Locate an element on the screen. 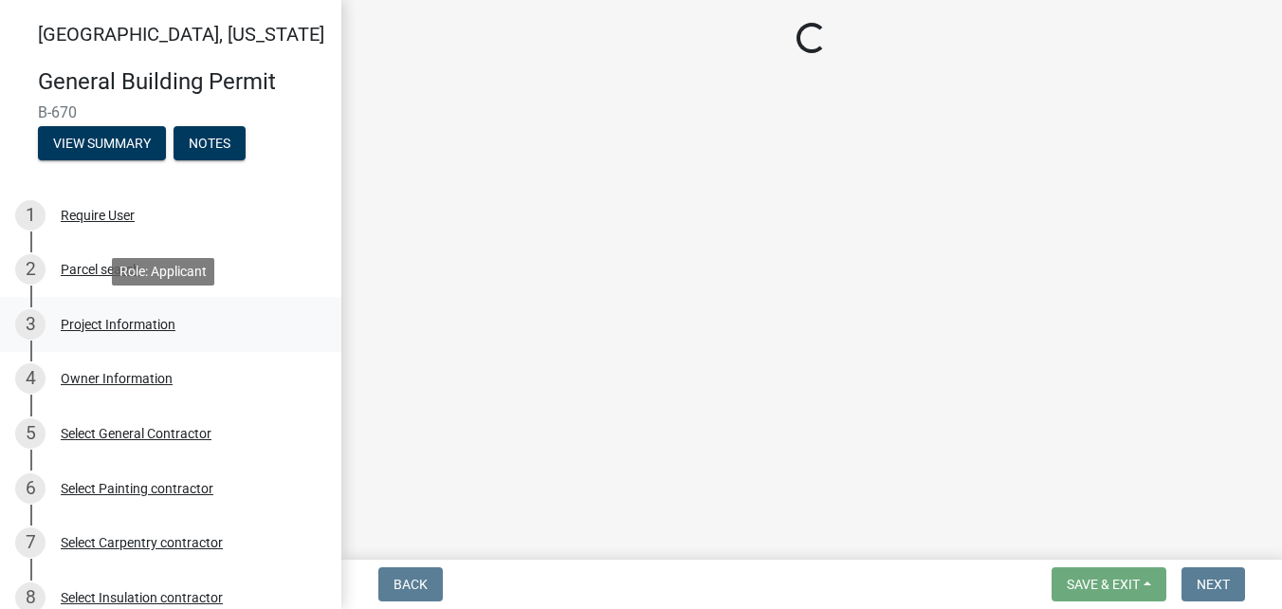 The width and height of the screenshot is (1282, 609). div: Parcel search is located at coordinates (101, 269).